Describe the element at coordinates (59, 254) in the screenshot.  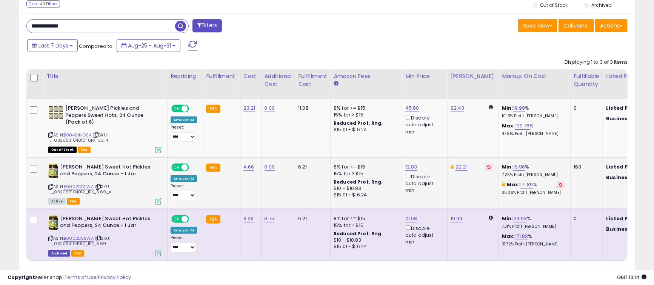
I see `span: Listings that have been deleted from Seller Central` at that location.